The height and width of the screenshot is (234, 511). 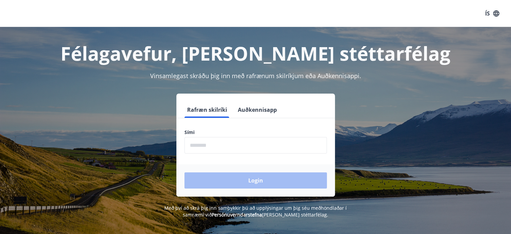 I want to click on span: Vinsamlegast skráðu þig inn með rafrænum skilríkjum eða Auðkennisappi., so click(x=256, y=76).